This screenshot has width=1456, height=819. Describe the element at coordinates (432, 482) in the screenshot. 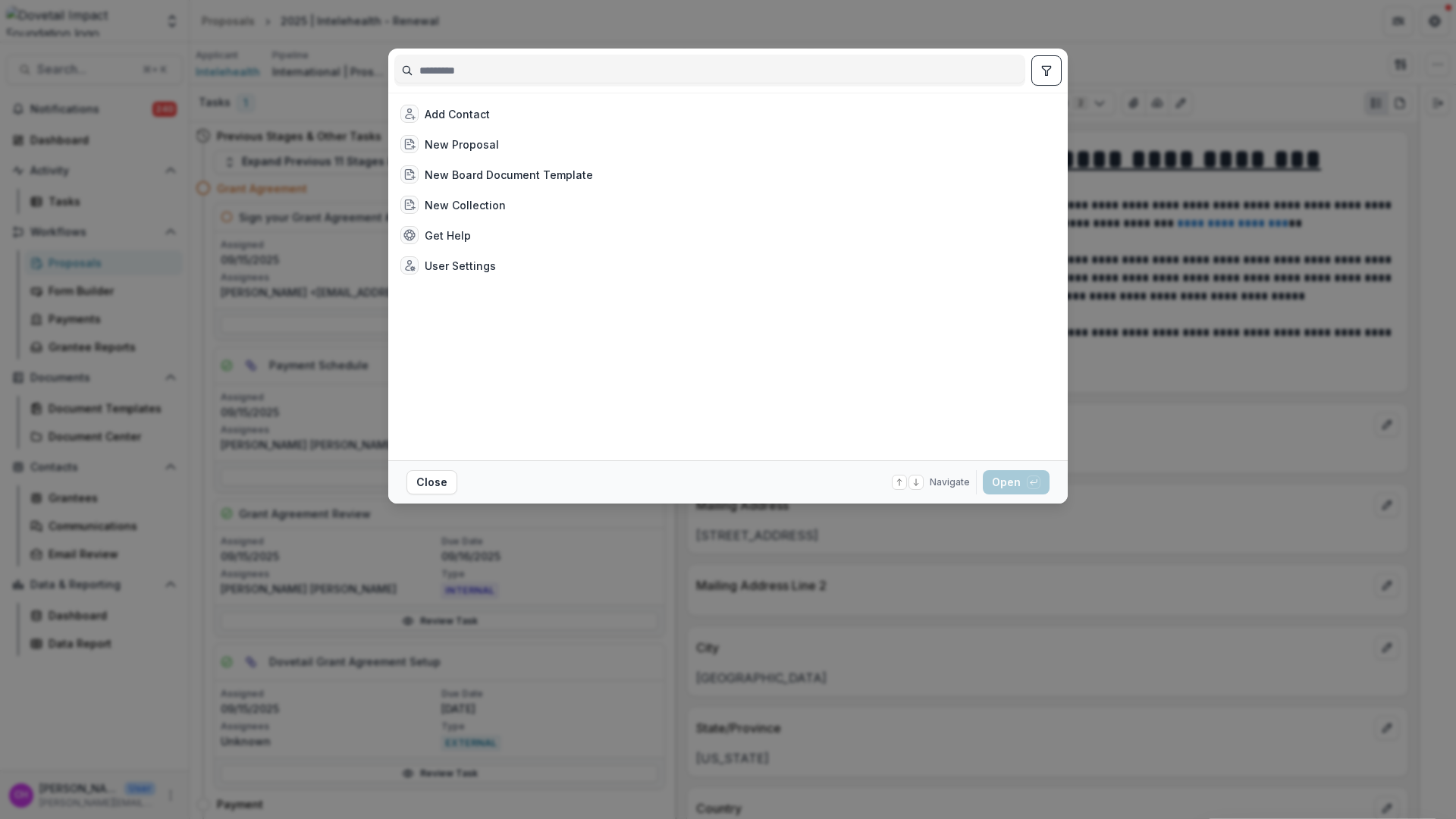

I see `button: Close` at that location.